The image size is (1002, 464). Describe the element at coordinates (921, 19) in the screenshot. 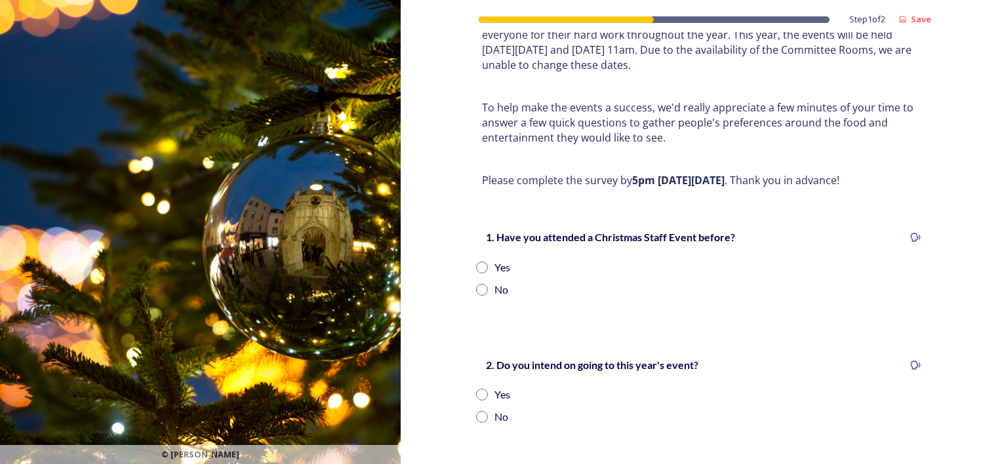

I see `strong: Save` at that location.